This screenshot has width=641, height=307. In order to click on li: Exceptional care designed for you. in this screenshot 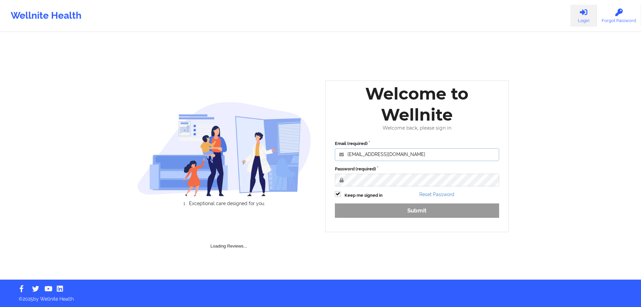, I will do `click(227, 203)`.